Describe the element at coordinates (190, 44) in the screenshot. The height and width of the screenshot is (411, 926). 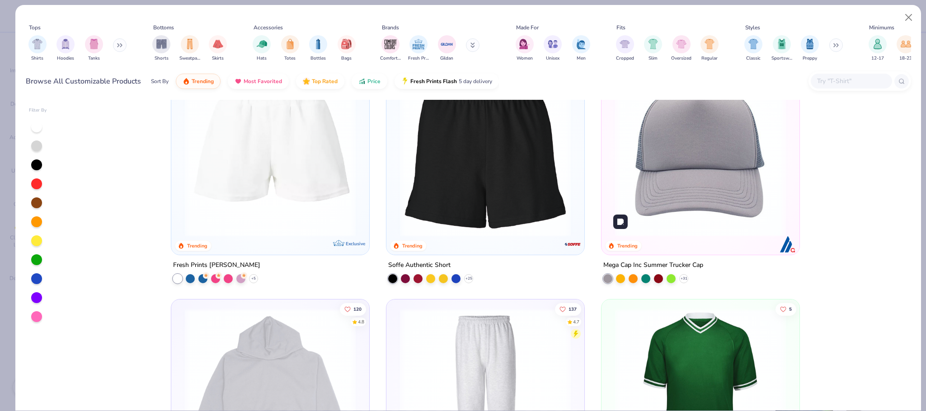
I see `img: Sweatpants Image` at that location.